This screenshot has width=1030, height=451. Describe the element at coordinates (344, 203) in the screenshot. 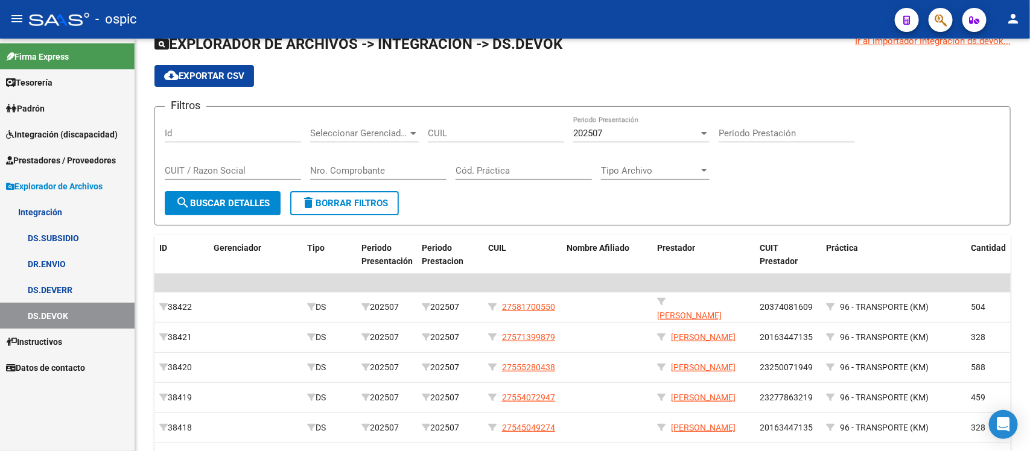

I see `span: Borrar Filtros` at that location.